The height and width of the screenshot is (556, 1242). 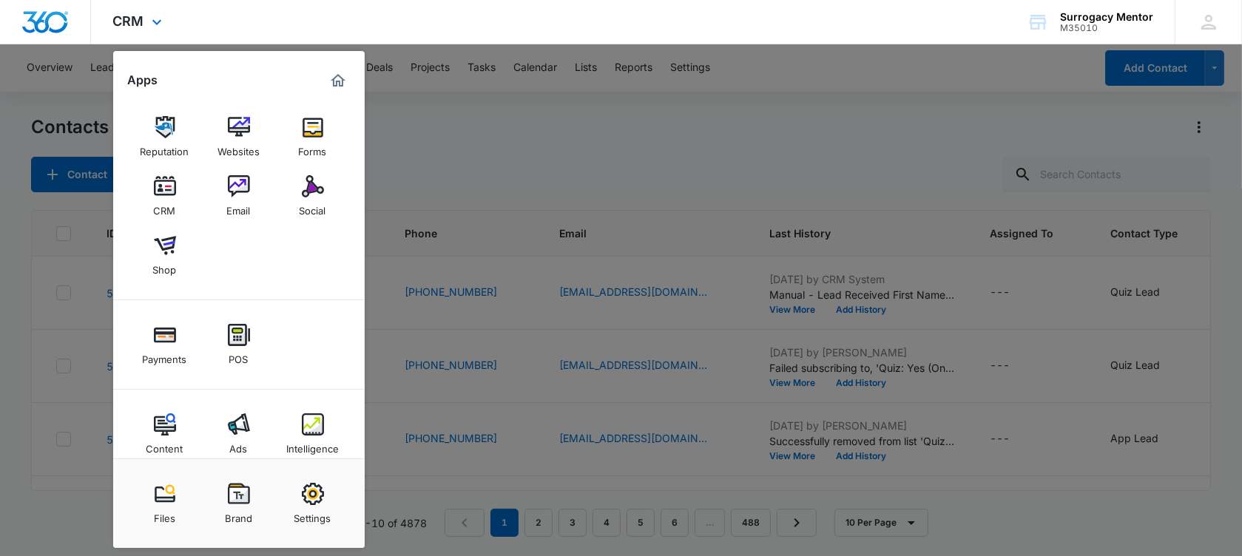 I want to click on div: Forms, so click(x=313, y=148).